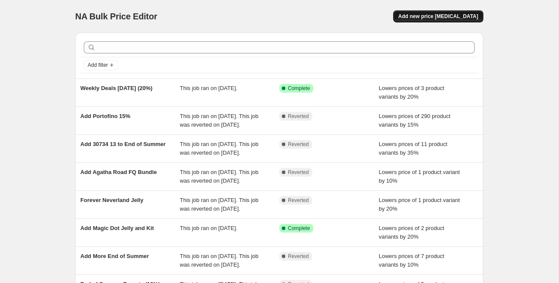 The image size is (559, 283). Describe the element at coordinates (105, 116) in the screenshot. I see `span: Add Portofino 15%` at that location.